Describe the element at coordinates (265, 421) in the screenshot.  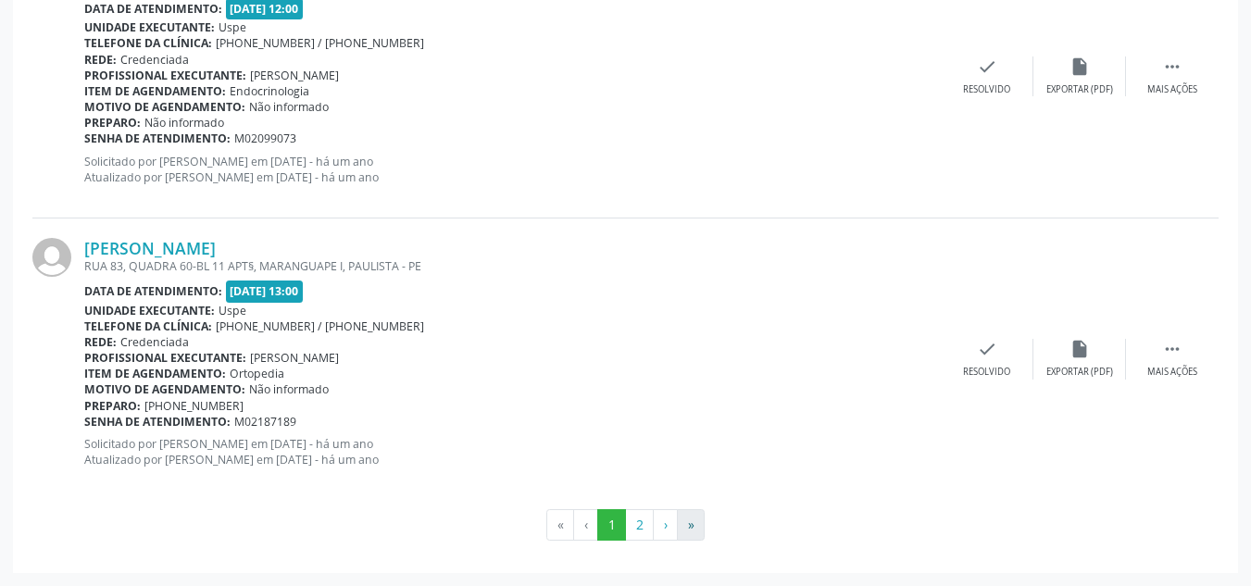
I see `span: M02187189` at that location.